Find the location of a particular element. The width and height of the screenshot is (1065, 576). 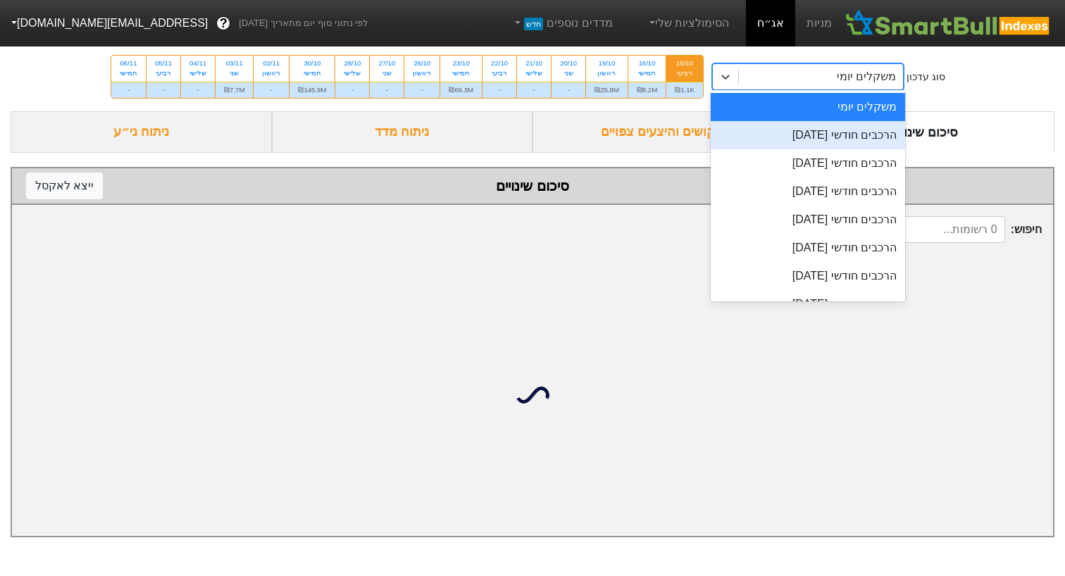

a: הסימולציות שלי is located at coordinates (688, 23).